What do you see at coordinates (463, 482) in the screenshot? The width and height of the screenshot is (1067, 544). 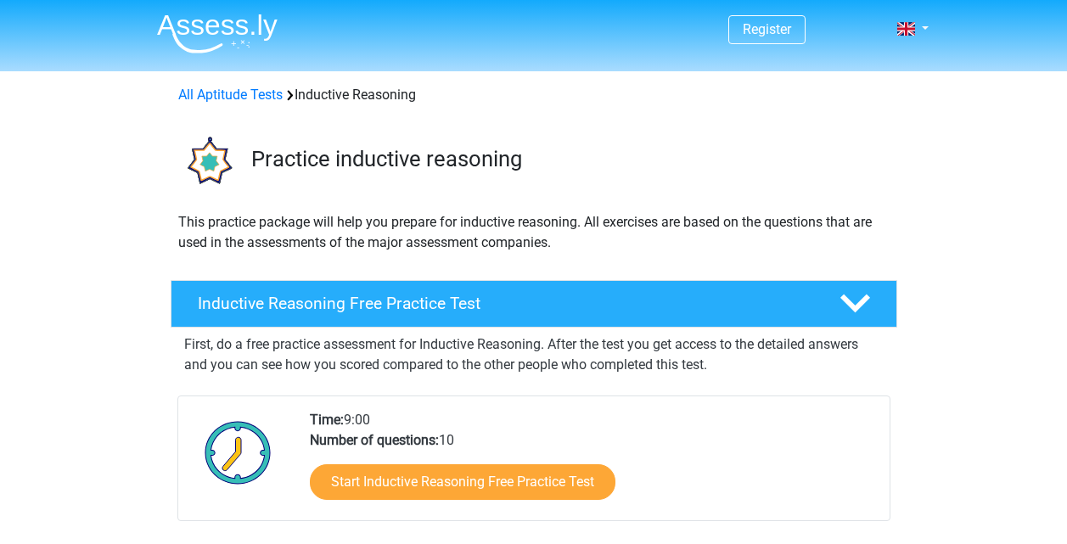 I see `a: Start Inductive Reasoning Free Practice Test` at bounding box center [463, 482].